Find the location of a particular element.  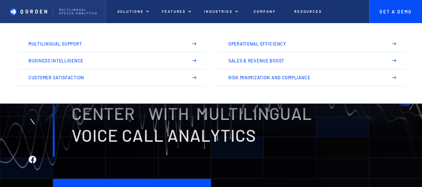

a: Business Intelligence is located at coordinates (111, 61).